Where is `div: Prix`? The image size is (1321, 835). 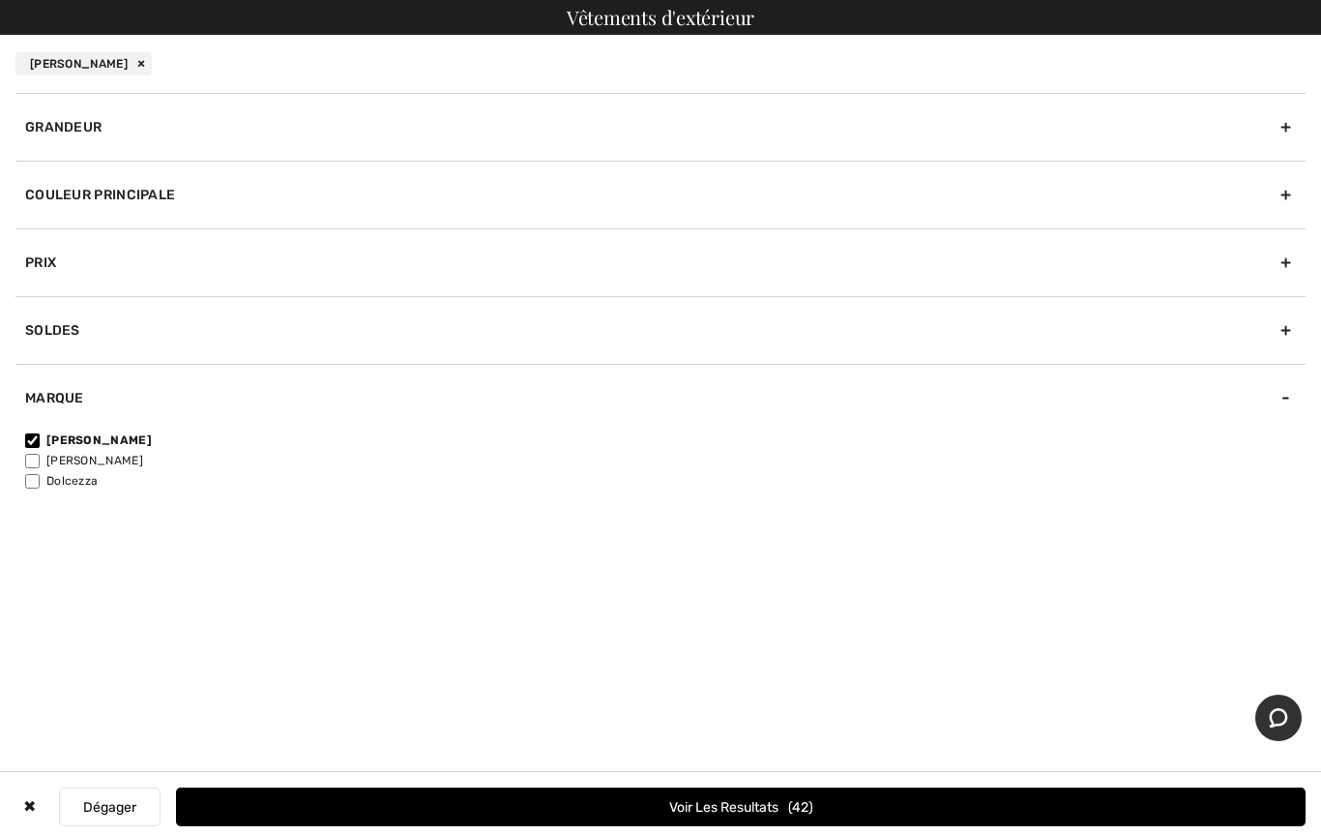
div: Prix is located at coordinates (661, 262).